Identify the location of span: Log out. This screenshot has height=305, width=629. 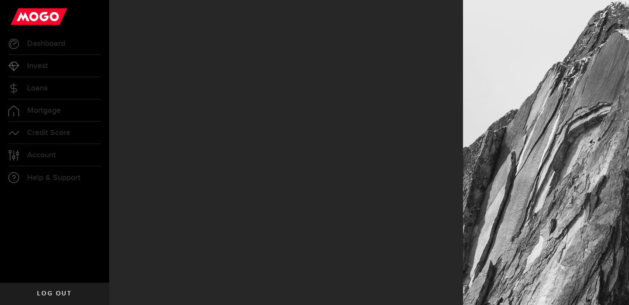
(54, 293).